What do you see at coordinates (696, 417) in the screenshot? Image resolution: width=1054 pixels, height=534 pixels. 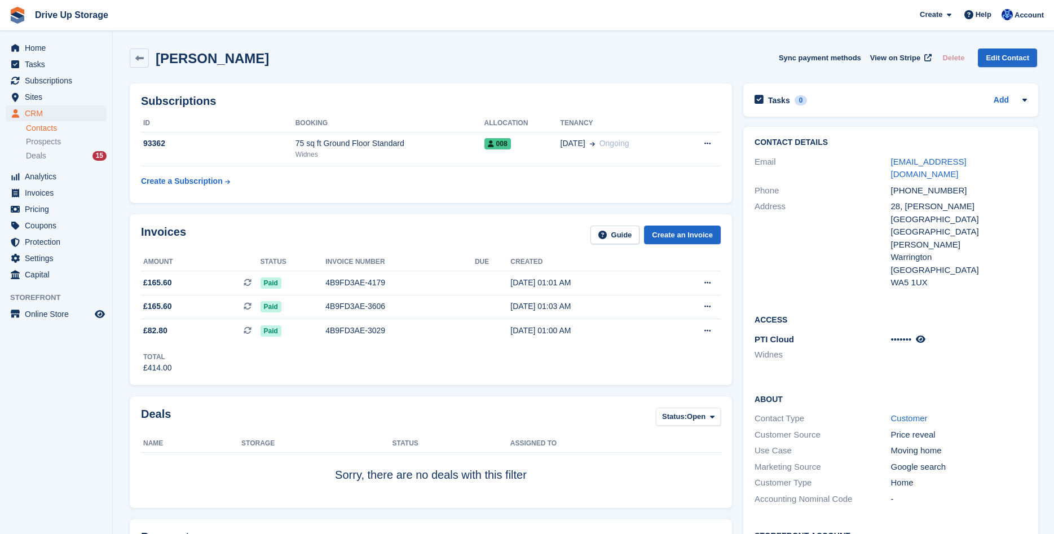 I see `span: Open` at bounding box center [696, 417].